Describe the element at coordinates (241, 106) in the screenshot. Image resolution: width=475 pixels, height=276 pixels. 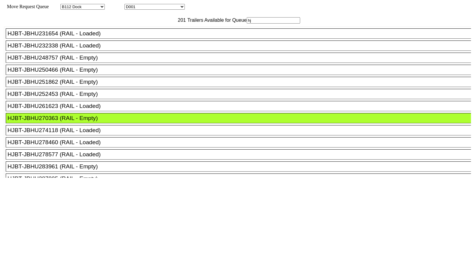
I see `div: HJBT-JBHU261623 (RAIL - Loaded)` at that location.